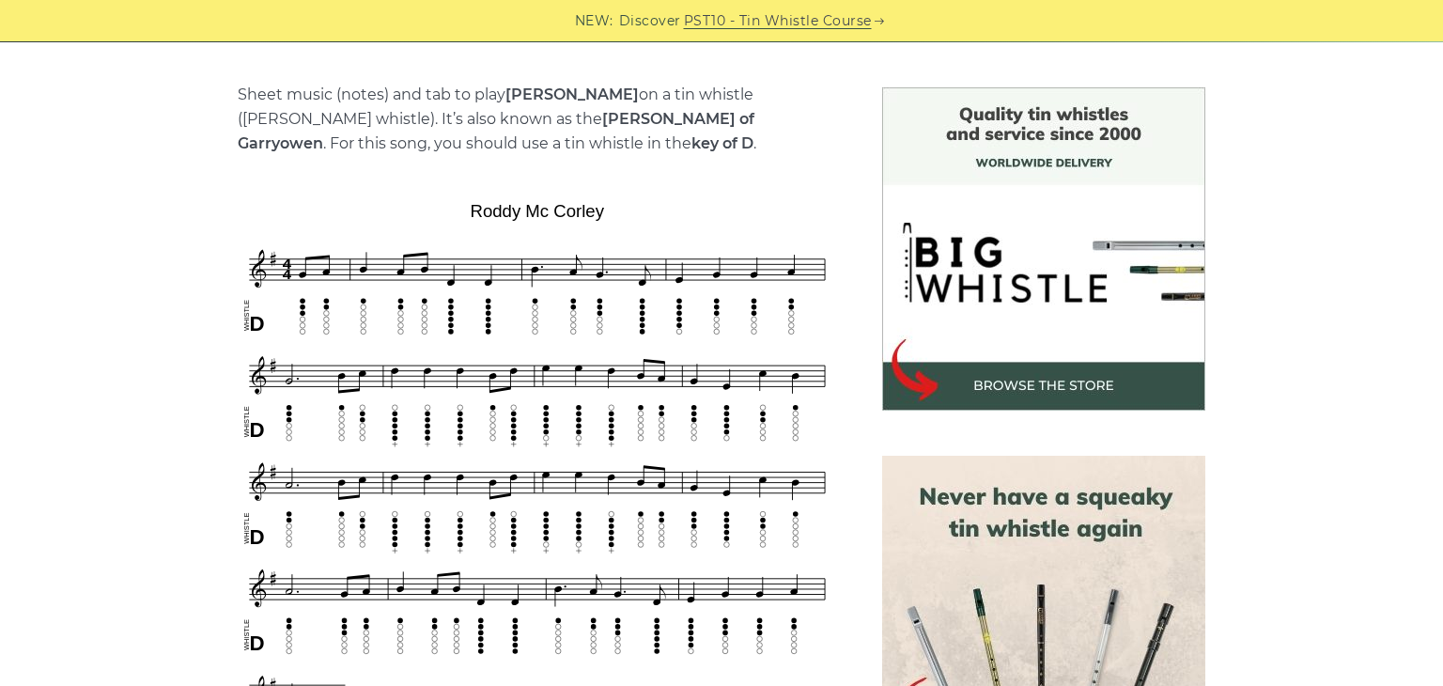 The width and height of the screenshot is (1443, 686). I want to click on span: NEW:, so click(594, 21).